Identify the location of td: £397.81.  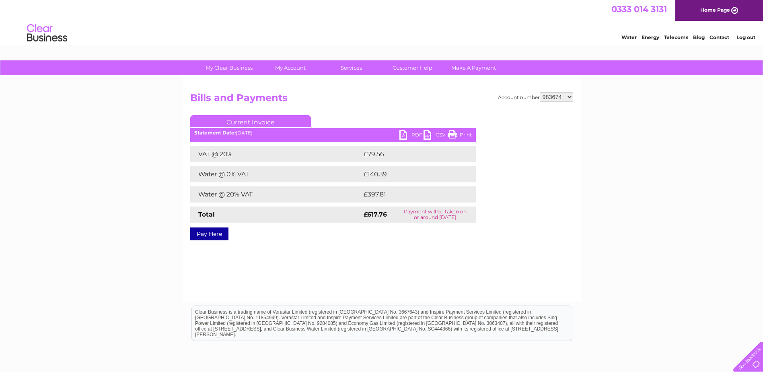
(411, 194).